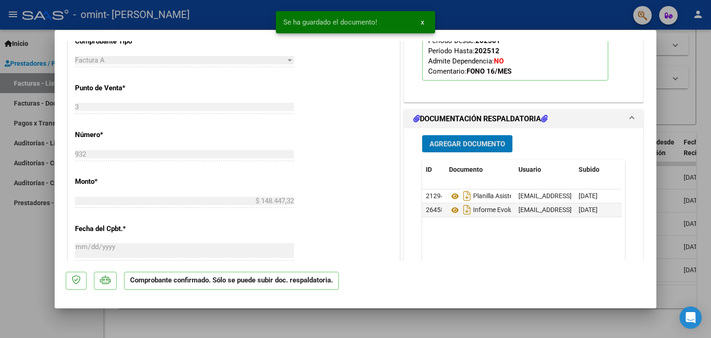 The height and width of the screenshot is (338, 711). Describe the element at coordinates (435, 196) in the screenshot. I see `span: 21294` at that location.